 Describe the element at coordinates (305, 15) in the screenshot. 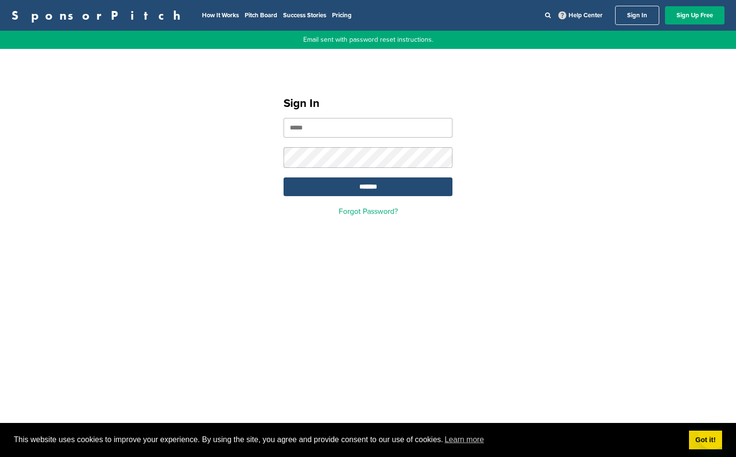

I see `a: Success Stories` at that location.